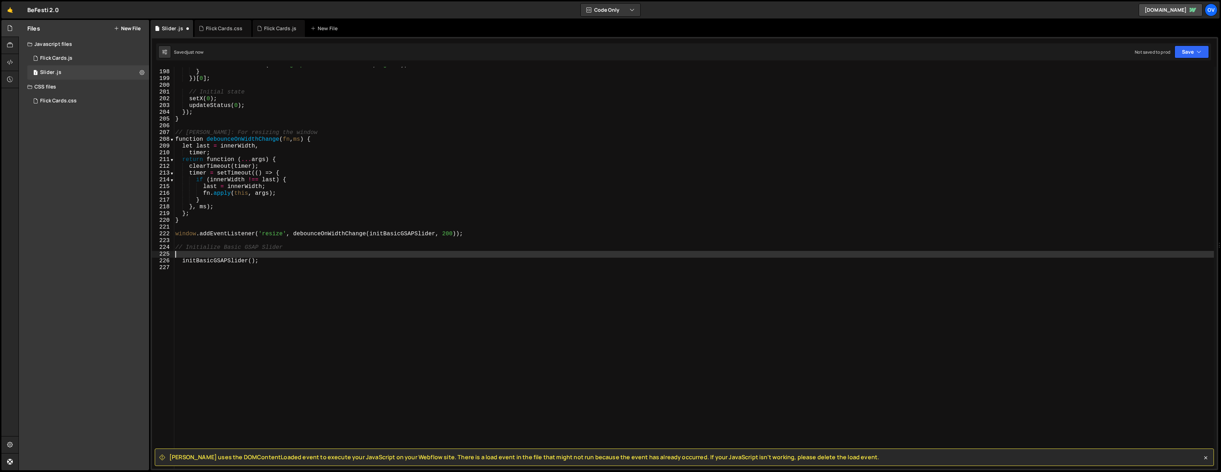 The image size is (1221, 472). Describe the element at coordinates (189, 52) in the screenshot. I see `div: Saved` at that location.